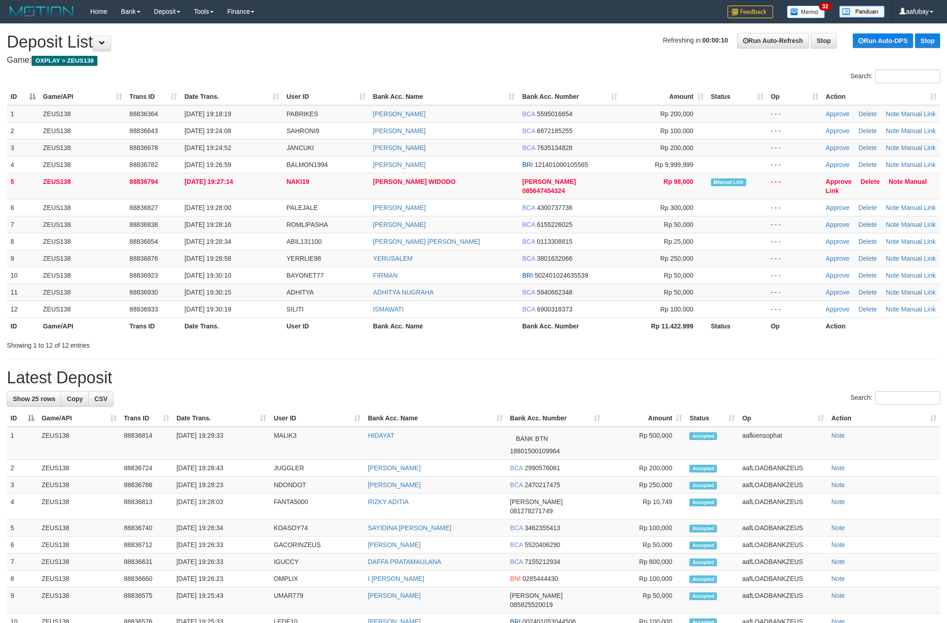 The width and height of the screenshot is (947, 623). I want to click on th: Game/API, so click(82, 326).